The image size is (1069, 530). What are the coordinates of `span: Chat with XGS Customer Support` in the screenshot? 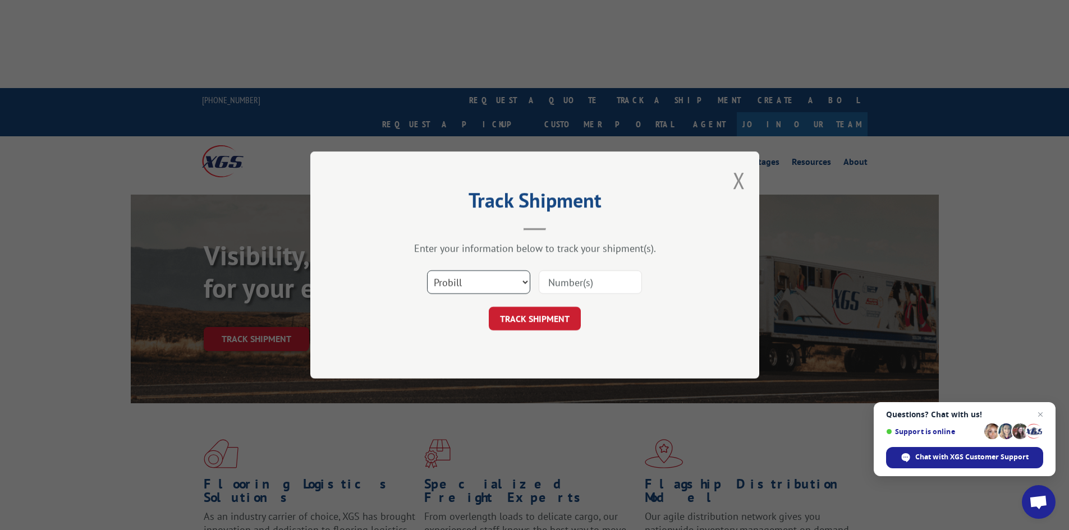 It's located at (972, 457).